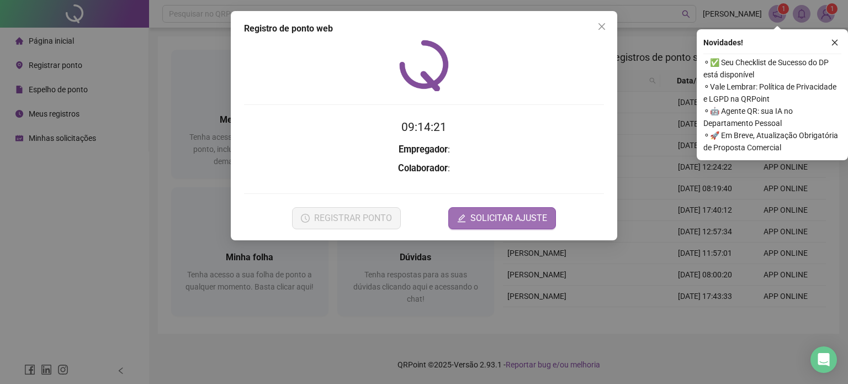 This screenshot has width=848, height=384. What do you see at coordinates (602, 27) in the screenshot?
I see `button: Close` at bounding box center [602, 27].